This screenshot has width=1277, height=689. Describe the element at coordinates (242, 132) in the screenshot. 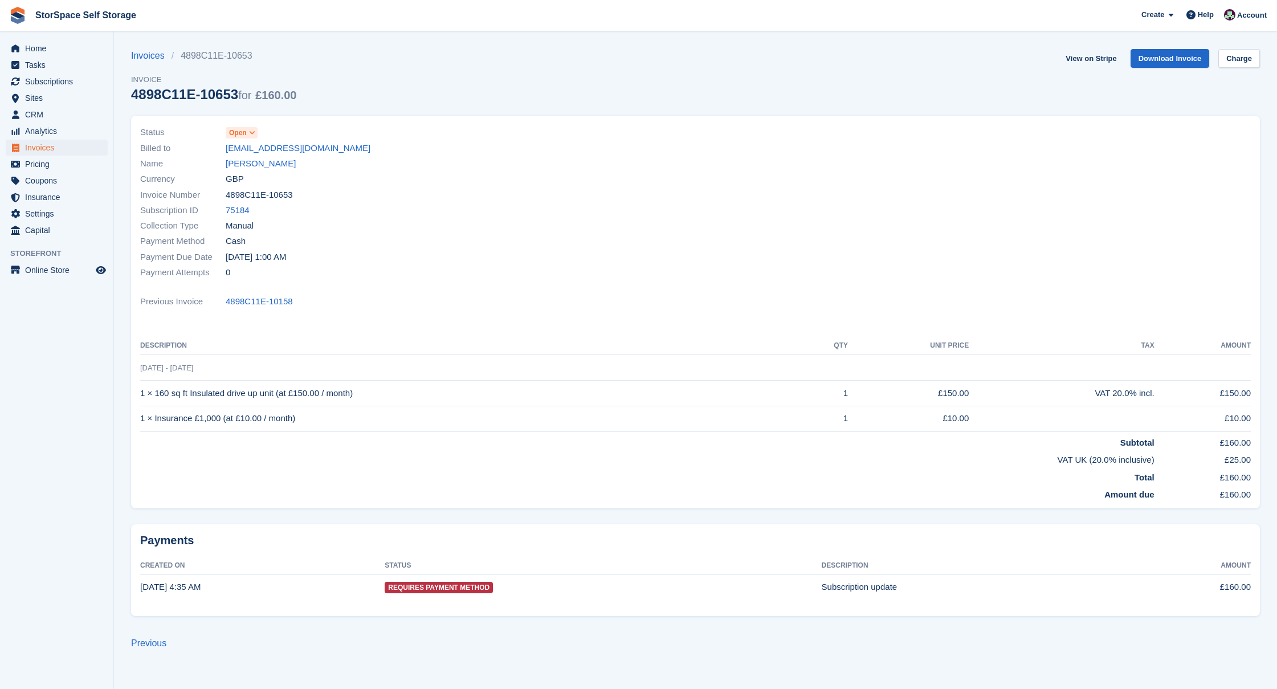

I see `a: Open` at that location.